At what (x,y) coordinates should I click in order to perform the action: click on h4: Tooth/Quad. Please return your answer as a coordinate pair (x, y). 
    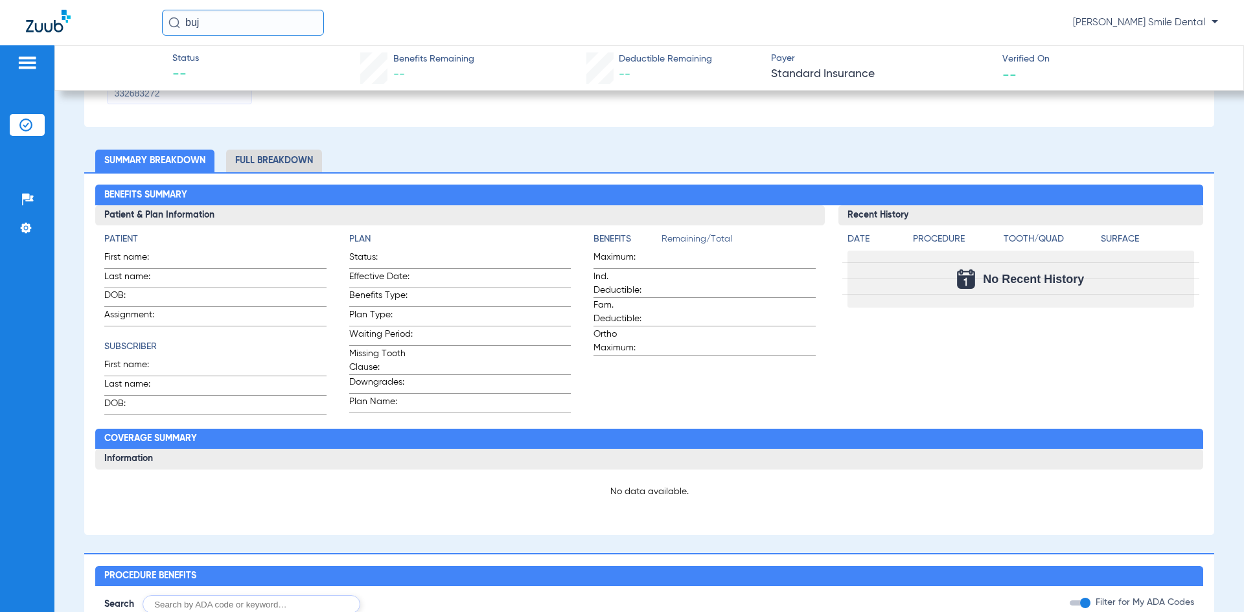
    Looking at the image, I should click on (1050, 239).